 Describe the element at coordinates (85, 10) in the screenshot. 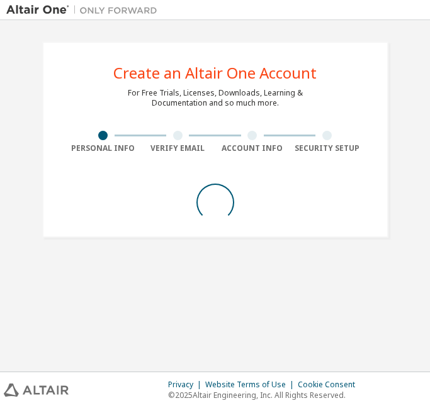

I see `img: Altair One` at that location.